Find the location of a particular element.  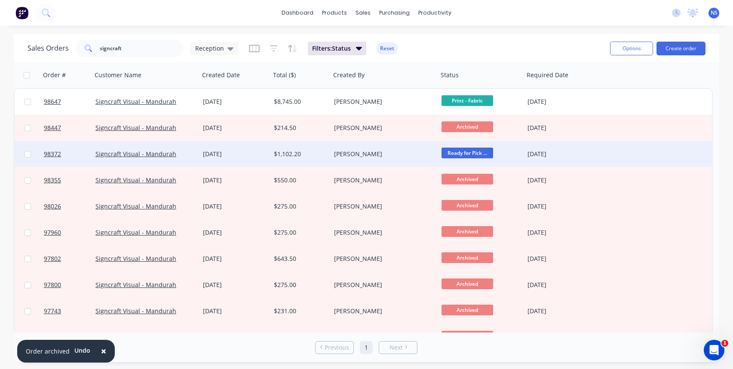

span: 97802 is located at coordinates (52, 259).